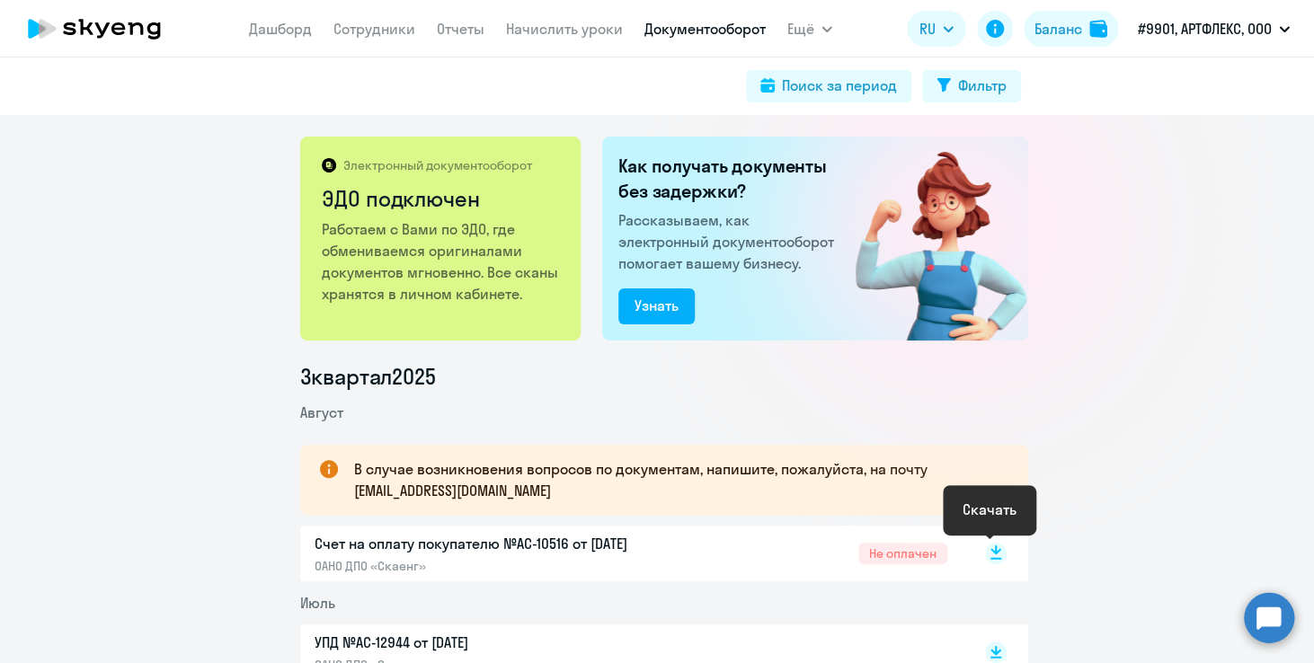 The height and width of the screenshot is (663, 1314). Describe the element at coordinates (656, 306) in the screenshot. I see `div: Узнать` at that location.